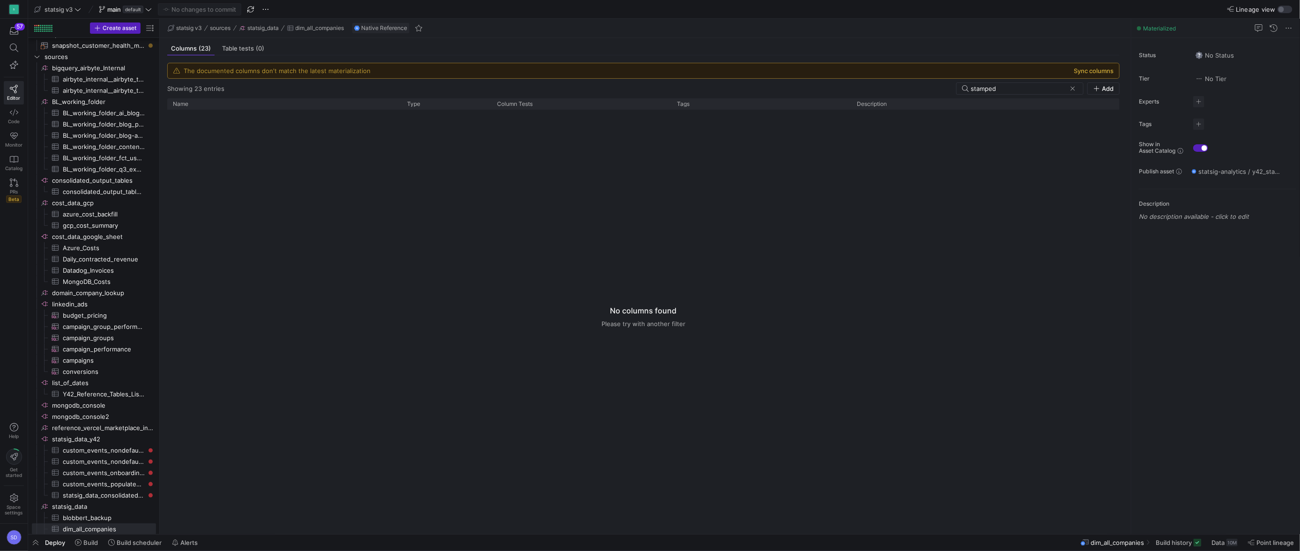 This screenshot has height=551, width=1300. Describe the element at coordinates (94, 428) in the screenshot. I see `a: reference_vercel_marketplace_installs​​​​​​​​` at that location.